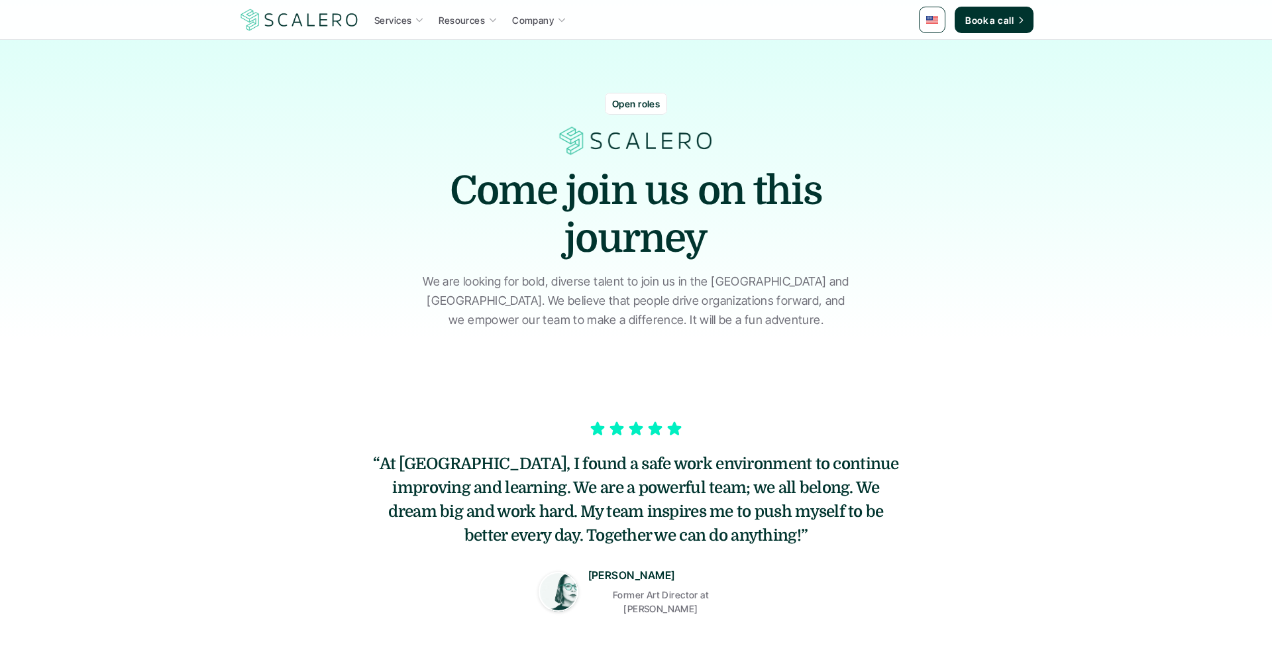 This screenshot has height=658, width=1272. Describe the element at coordinates (636, 215) in the screenshot. I see `h1: Come join us on this journey` at that location.